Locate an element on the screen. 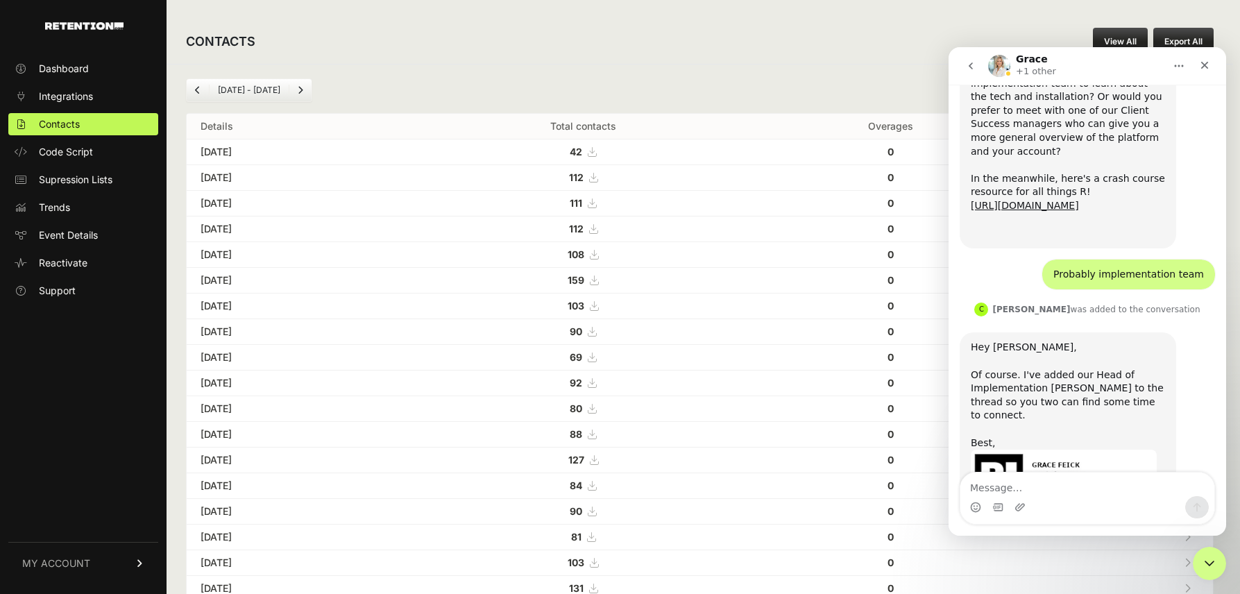  th: Overages is located at coordinates (891, 126).